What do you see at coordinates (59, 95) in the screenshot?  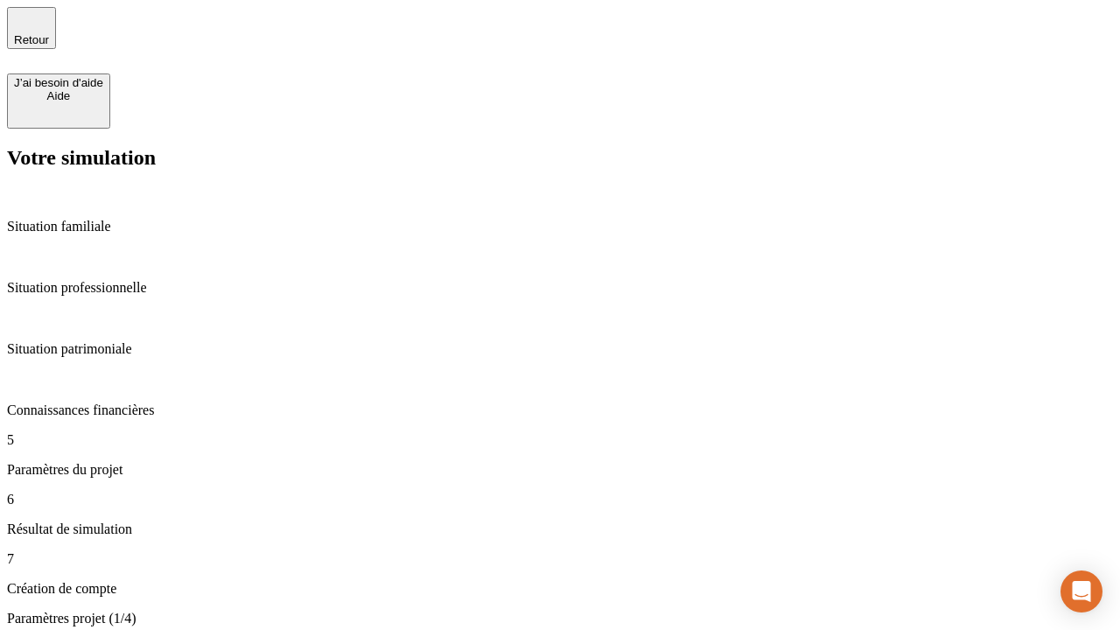 I see `div: Aide` at bounding box center [59, 95].